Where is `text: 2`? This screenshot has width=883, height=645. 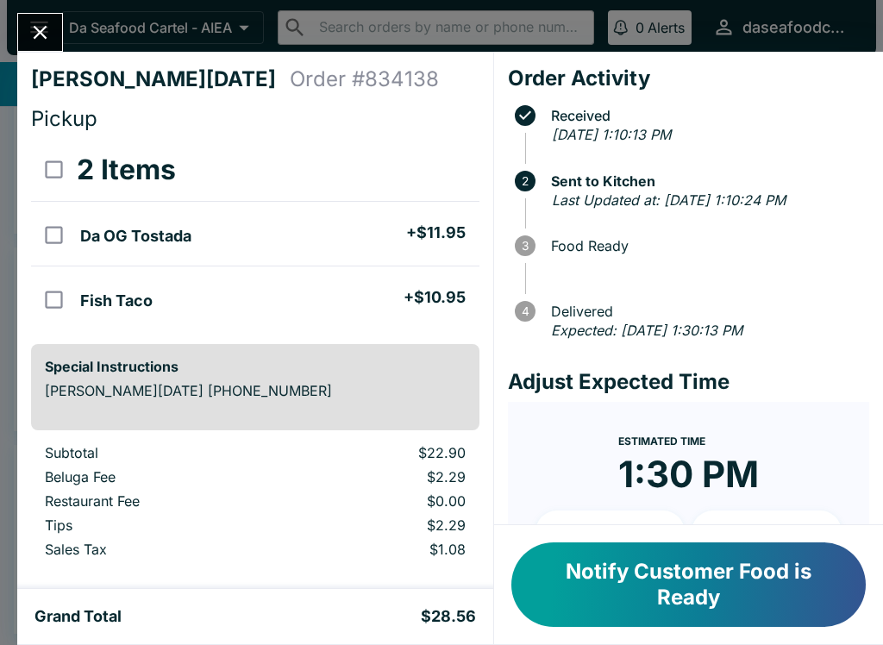
text: 2 is located at coordinates (525, 181).